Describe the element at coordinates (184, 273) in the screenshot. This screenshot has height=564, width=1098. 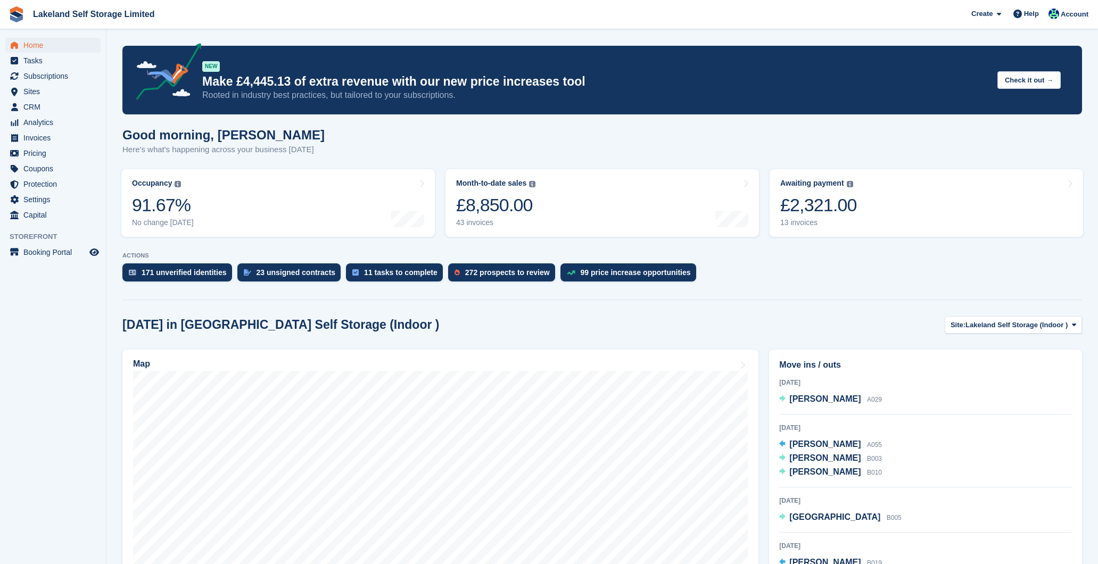
I see `div: 171 unverified identities` at that location.